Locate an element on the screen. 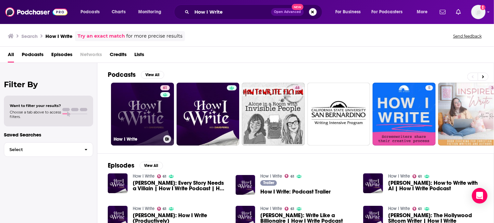 The image size is (494, 223). a: Podcasts is located at coordinates (32, 56).